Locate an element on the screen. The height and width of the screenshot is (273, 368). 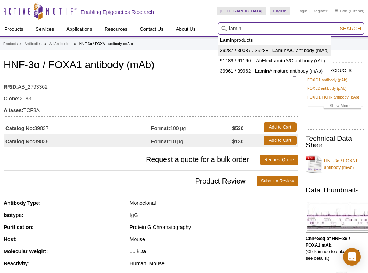
span: Request a quote for a bulk order is located at coordinates (131, 160).